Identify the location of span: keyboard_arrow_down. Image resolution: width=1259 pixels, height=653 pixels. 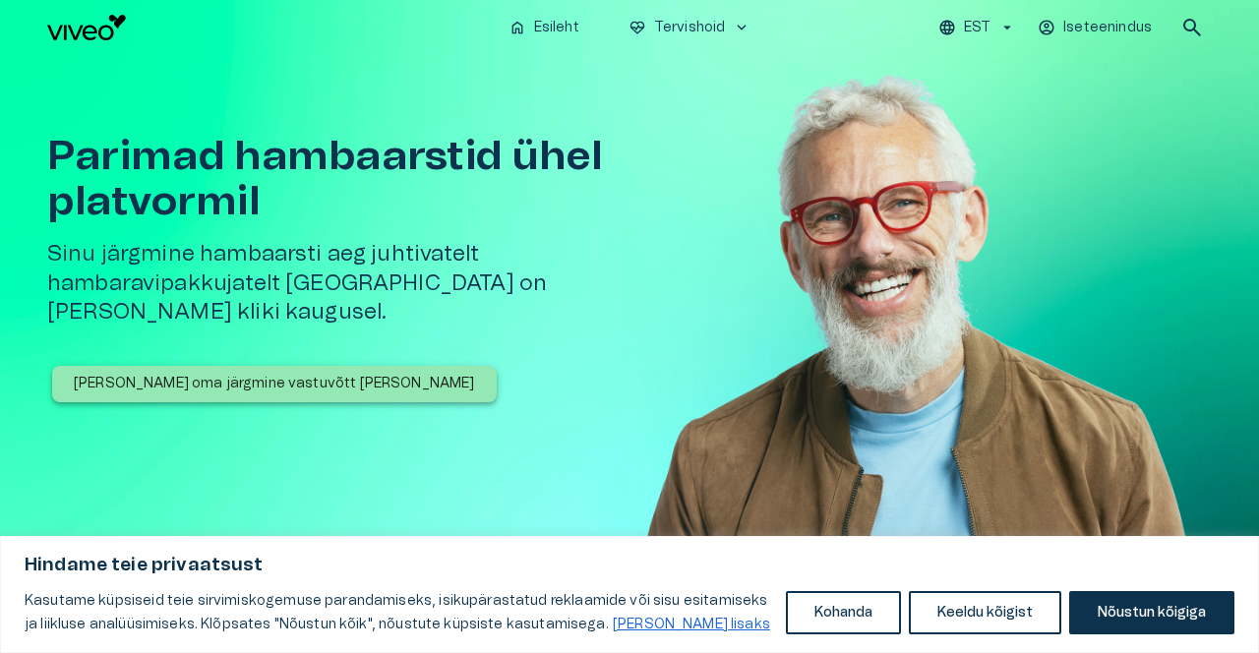
(741, 28).